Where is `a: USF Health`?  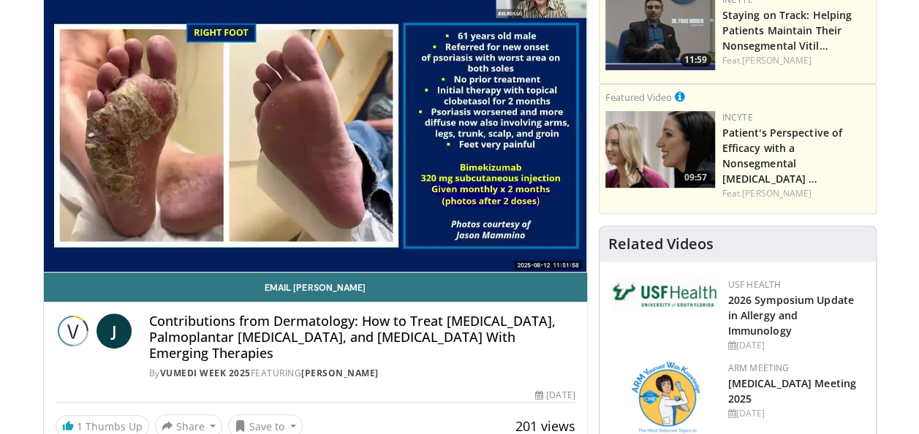 a: USF Health is located at coordinates (754, 284).